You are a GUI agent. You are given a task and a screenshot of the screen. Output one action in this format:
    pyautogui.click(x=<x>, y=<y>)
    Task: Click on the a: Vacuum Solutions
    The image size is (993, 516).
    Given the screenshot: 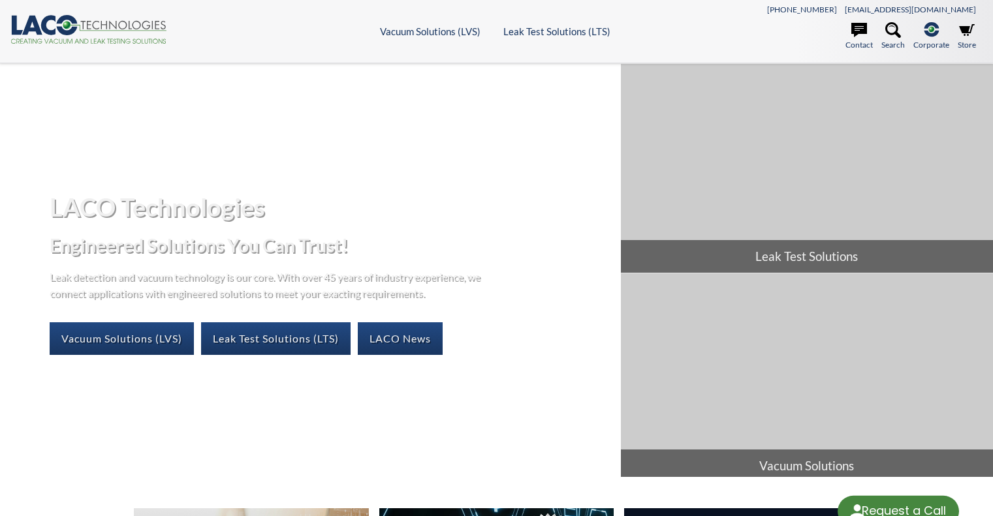 What is the action you would take?
    pyautogui.click(x=807, y=378)
    